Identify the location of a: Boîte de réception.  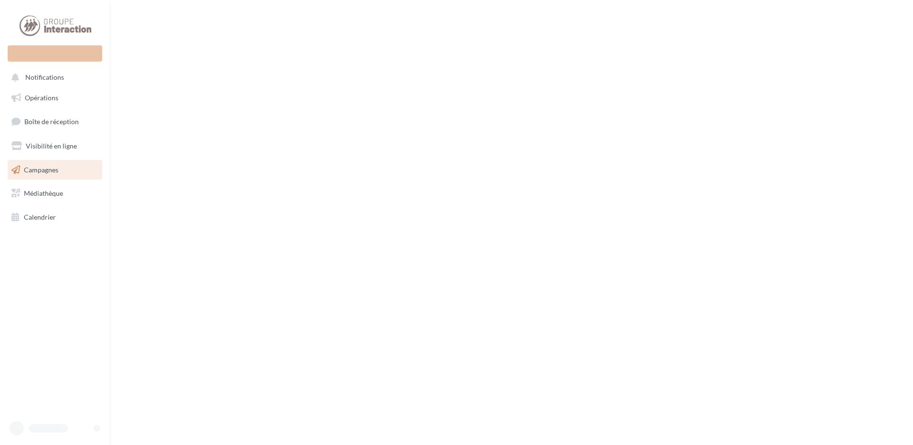
(55, 121).